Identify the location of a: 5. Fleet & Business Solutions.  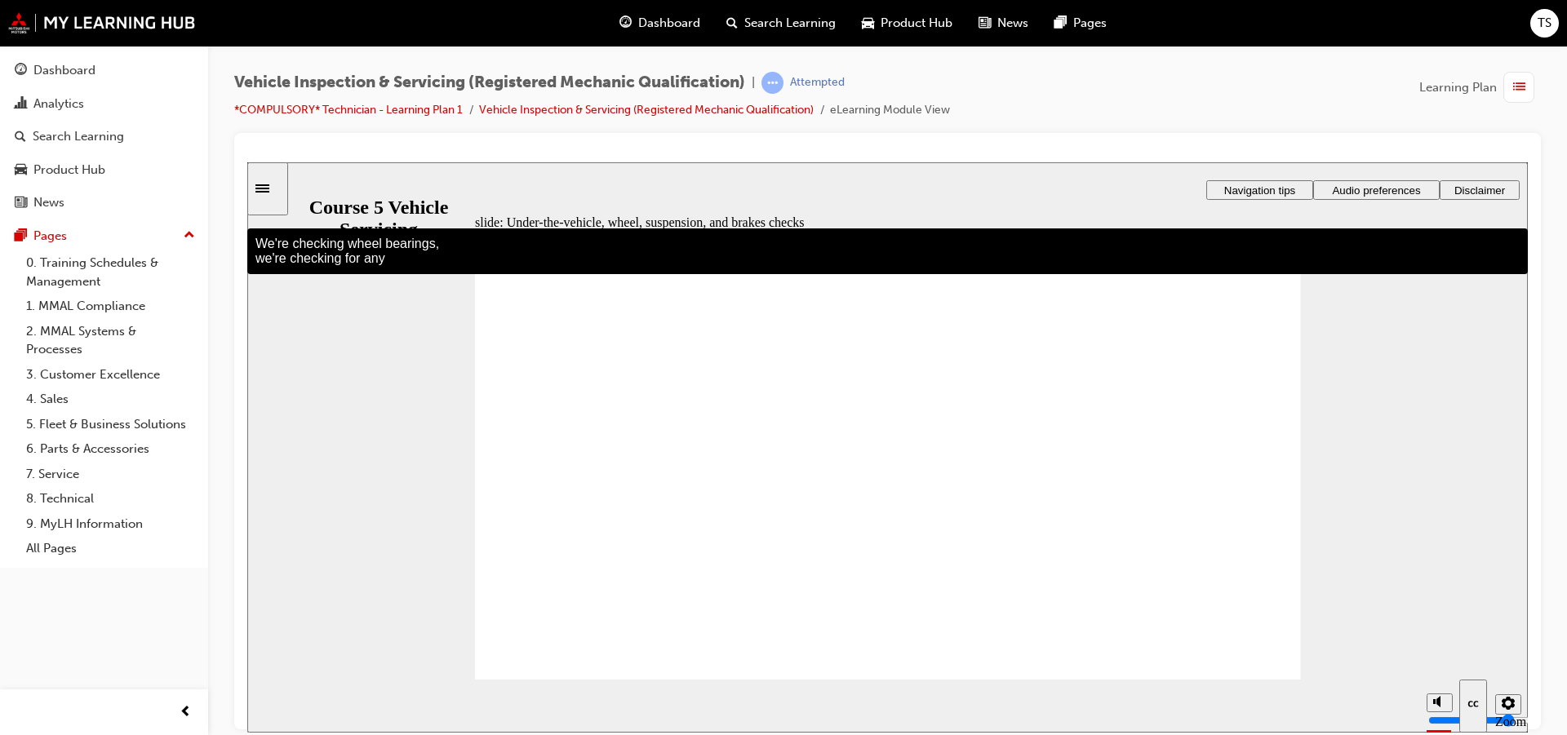
(110, 424).